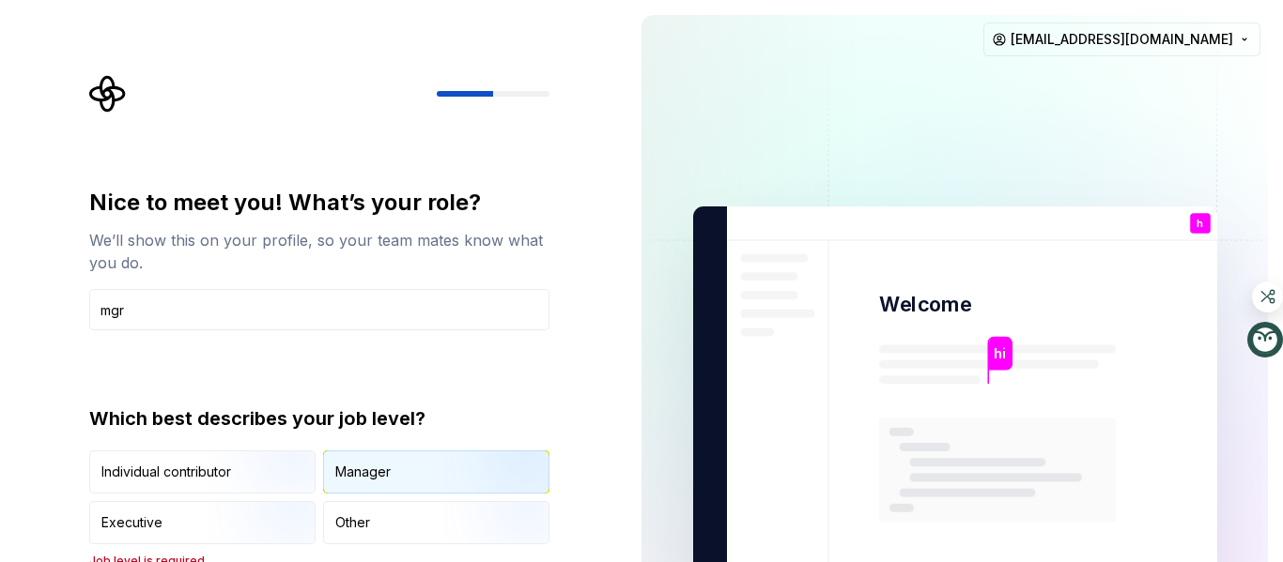 The height and width of the screenshot is (562, 1283). I want to click on div: Other, so click(352, 523).